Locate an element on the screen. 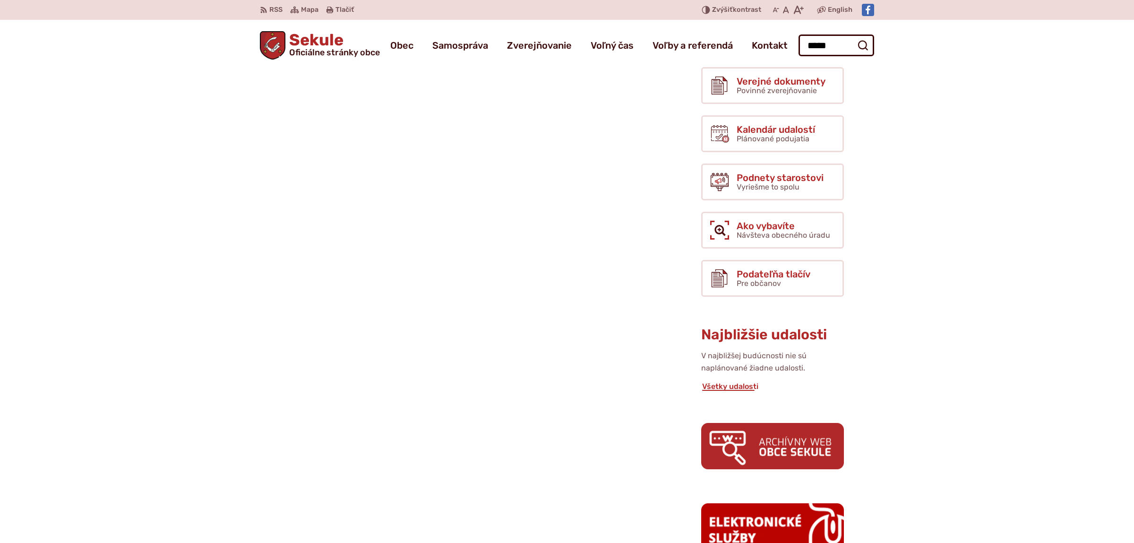 The image size is (1134, 543). p: V najbližšej budúcnosti nie sú naplánované žiadne udalosti. is located at coordinates (773, 362).